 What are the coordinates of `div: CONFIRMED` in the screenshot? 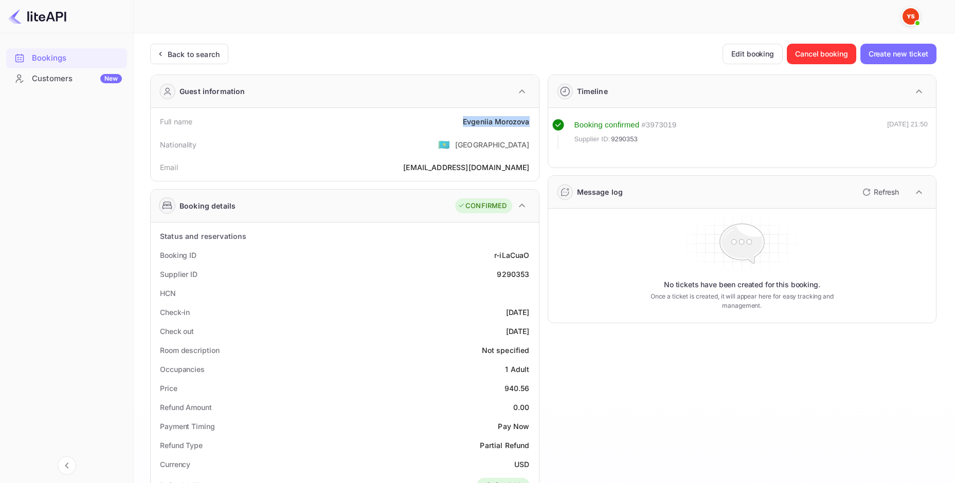 It's located at (482, 206).